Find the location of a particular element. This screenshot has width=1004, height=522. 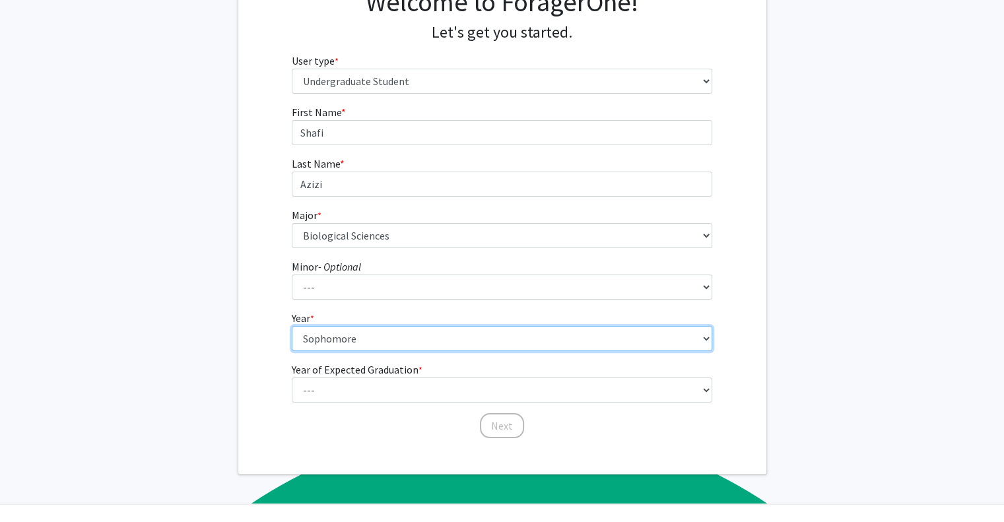

label: Year is located at coordinates (303, 318).